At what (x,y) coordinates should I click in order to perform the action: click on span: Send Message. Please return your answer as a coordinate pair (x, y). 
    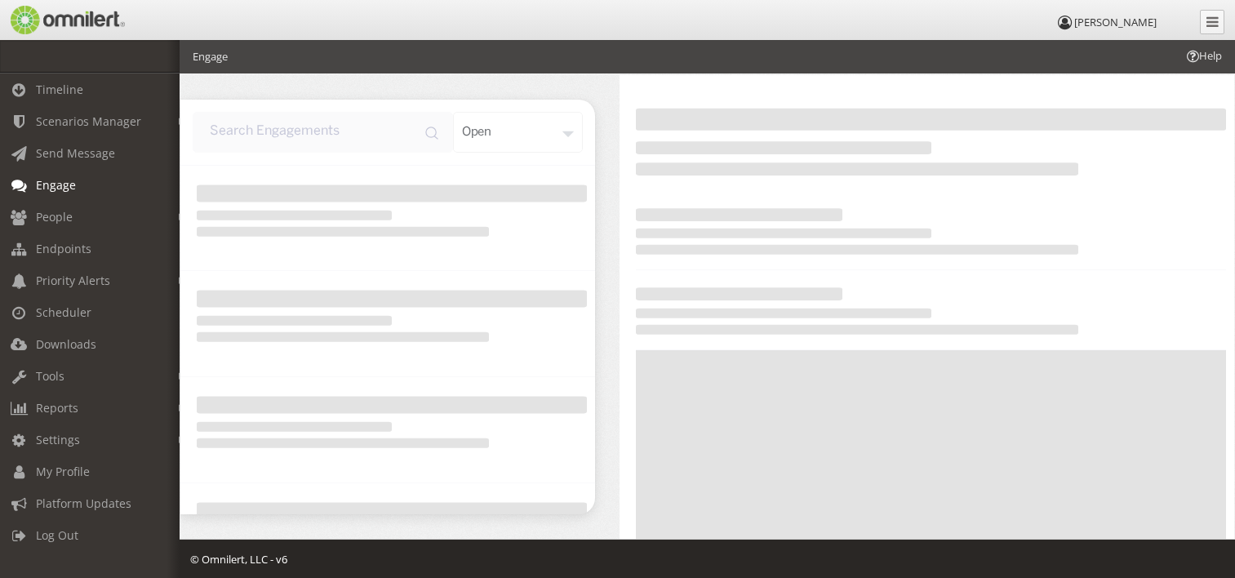
    Looking at the image, I should click on (75, 153).